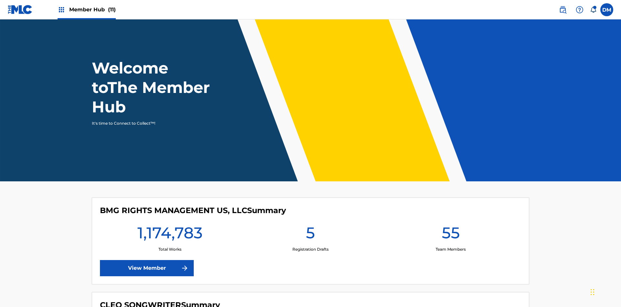 The height and width of the screenshot is (307, 621). Describe the element at coordinates (193, 210) in the screenshot. I see `h4: BMG RIGHTS MANAGEMENT US, LLC` at that location.